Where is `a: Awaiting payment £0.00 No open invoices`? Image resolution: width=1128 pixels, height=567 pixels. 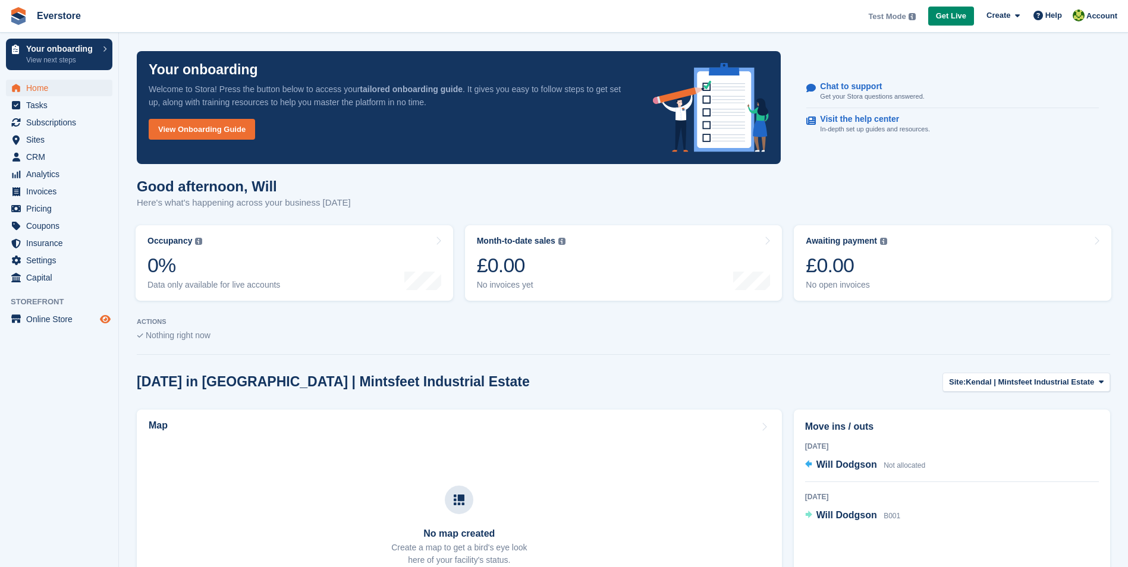
a: Awaiting payment £0.00 No open invoices is located at coordinates (953, 263).